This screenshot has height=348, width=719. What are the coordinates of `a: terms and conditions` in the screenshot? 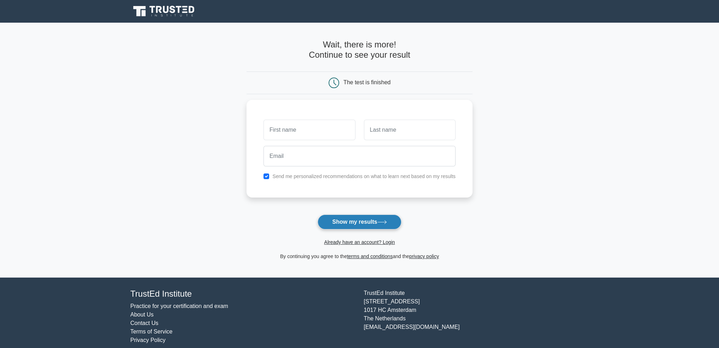 It's located at (370, 256).